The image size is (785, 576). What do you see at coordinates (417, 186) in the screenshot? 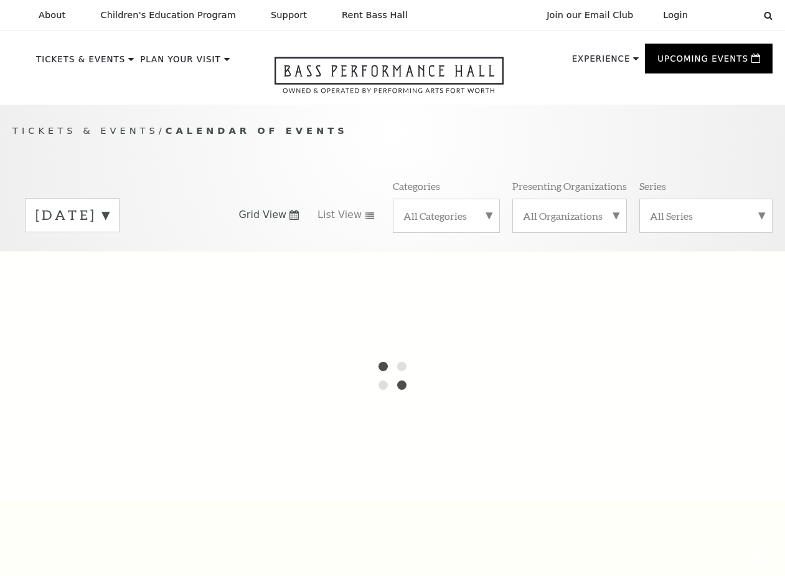
I see `p: Categories` at bounding box center [417, 186].